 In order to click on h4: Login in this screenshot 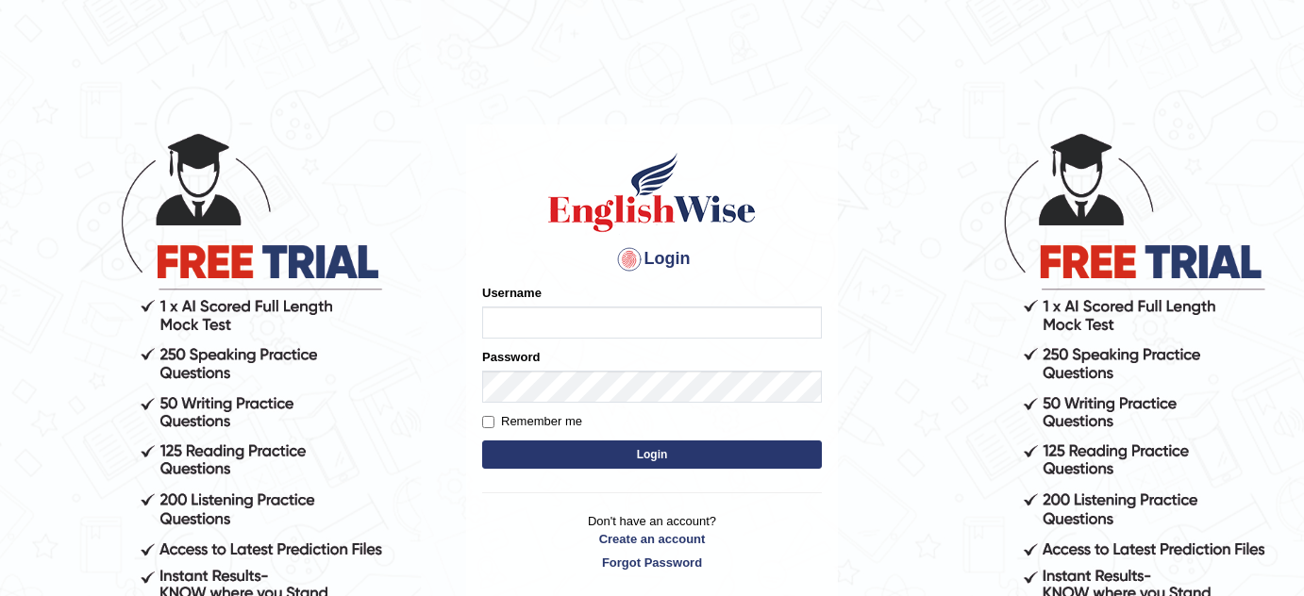, I will do `click(652, 259)`.